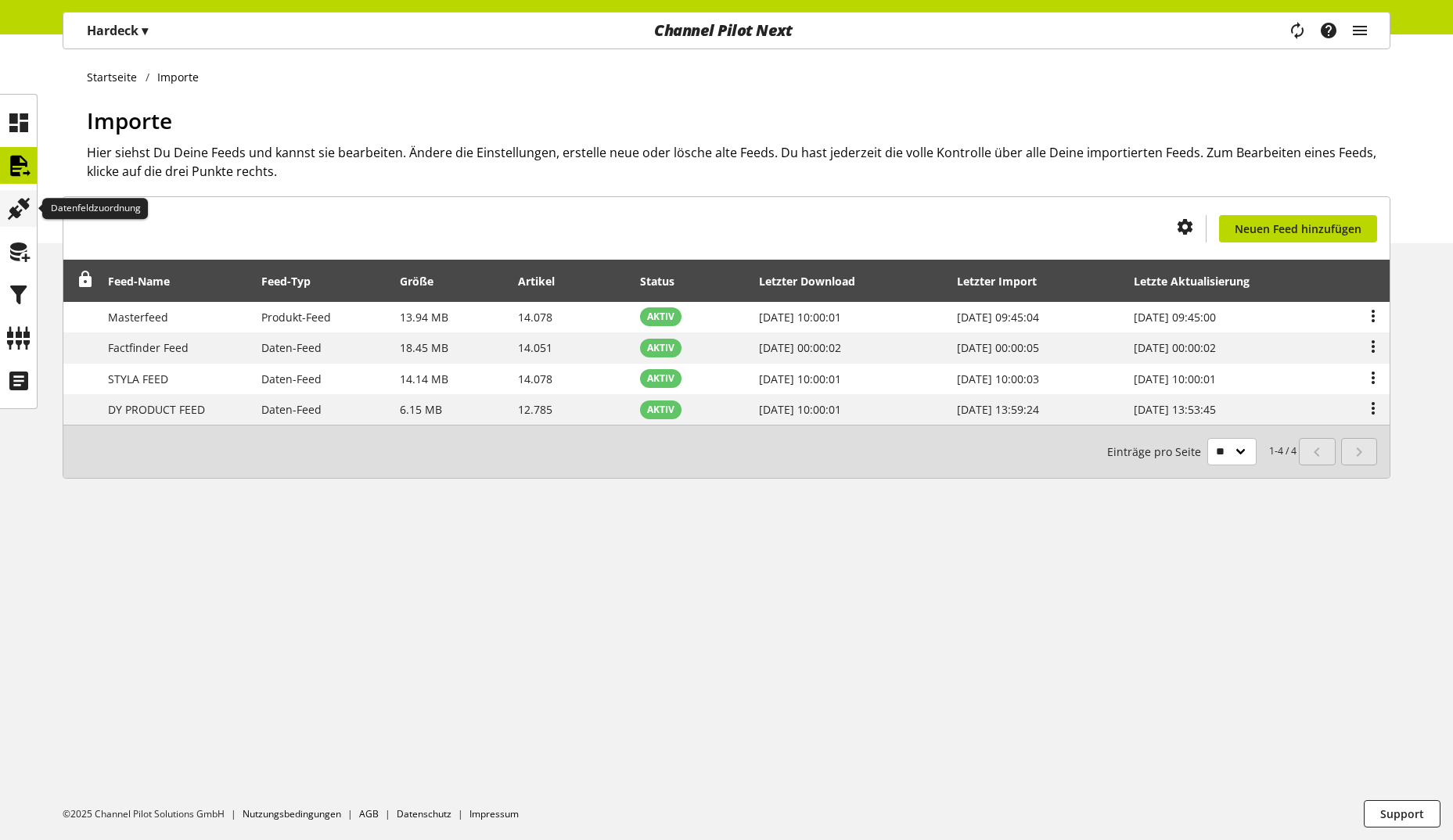  What do you see at coordinates (86, 279) in the screenshot?
I see `span: Entsperren, um Zeilen neu anzuordnen` at bounding box center [86, 279].